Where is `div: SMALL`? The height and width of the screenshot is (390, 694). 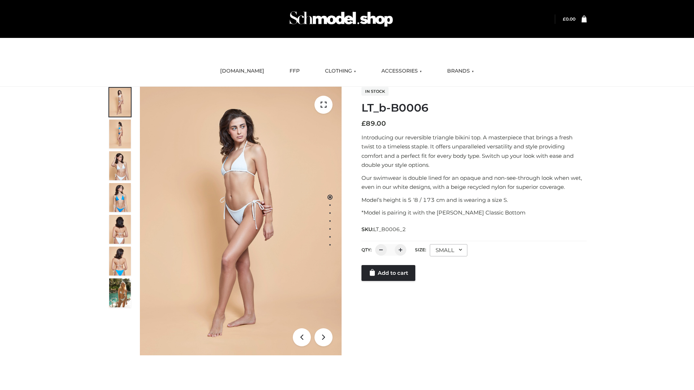 div: SMALL is located at coordinates (448, 250).